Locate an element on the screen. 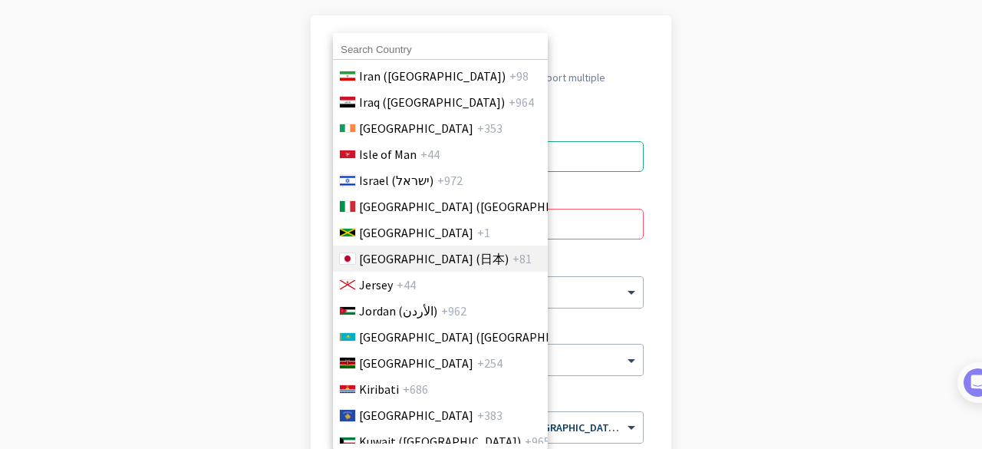 The width and height of the screenshot is (982, 449). span: +353 is located at coordinates (490, 128).